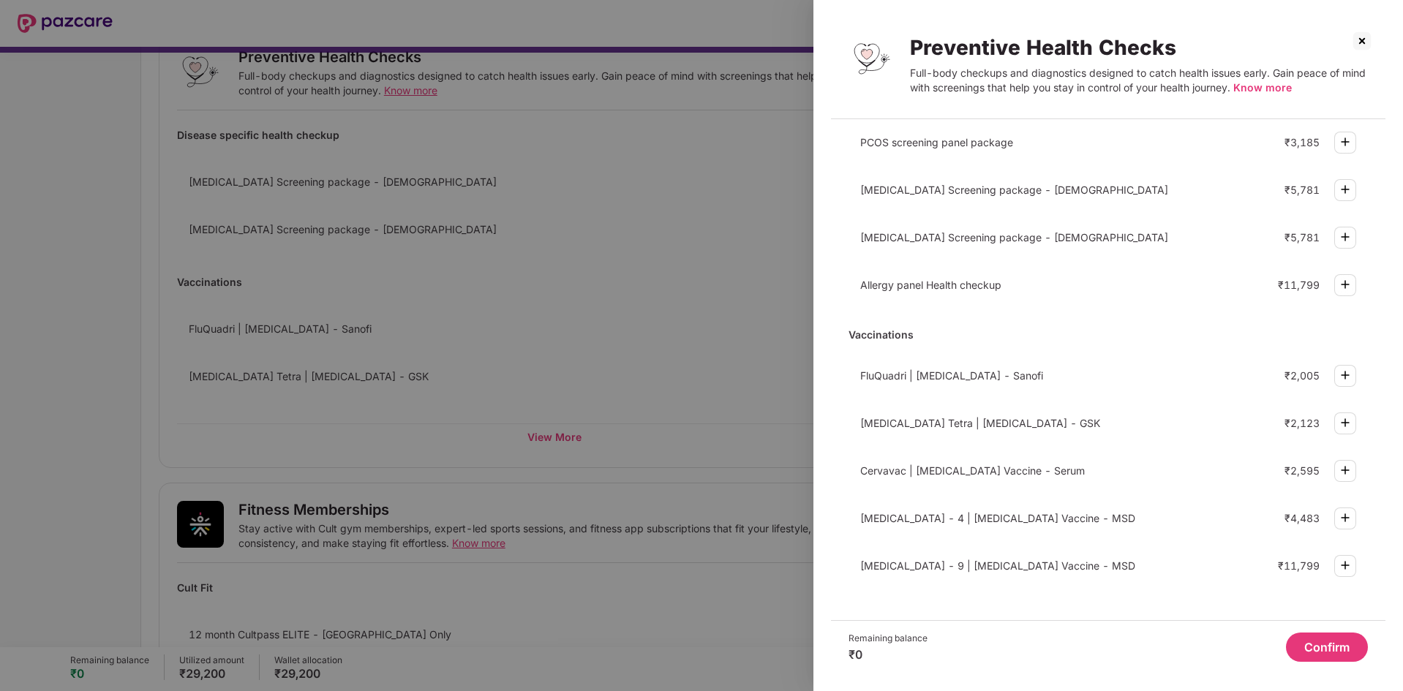 This screenshot has width=1403, height=691. What do you see at coordinates (1302, 470) in the screenshot?
I see `div: ₹2,595` at bounding box center [1302, 470].